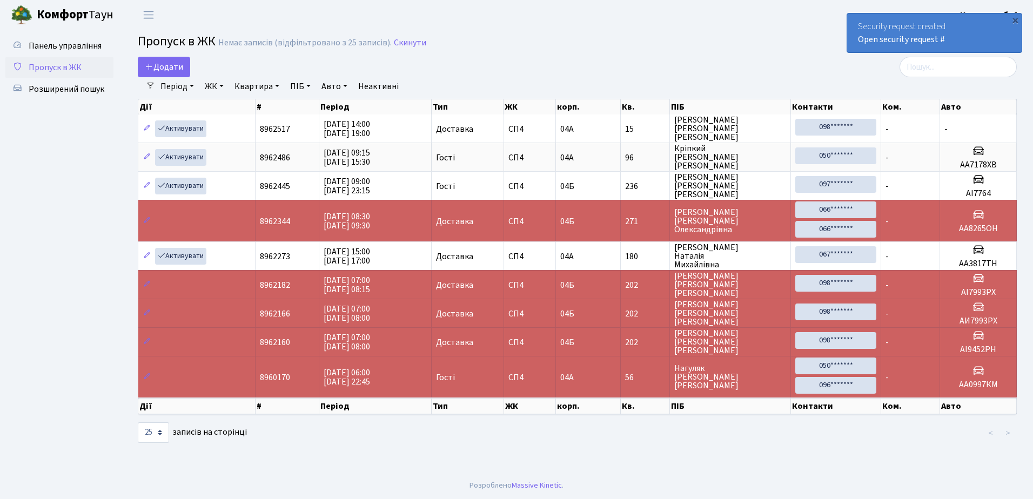  I want to click on h5: AI7764, so click(978, 193).